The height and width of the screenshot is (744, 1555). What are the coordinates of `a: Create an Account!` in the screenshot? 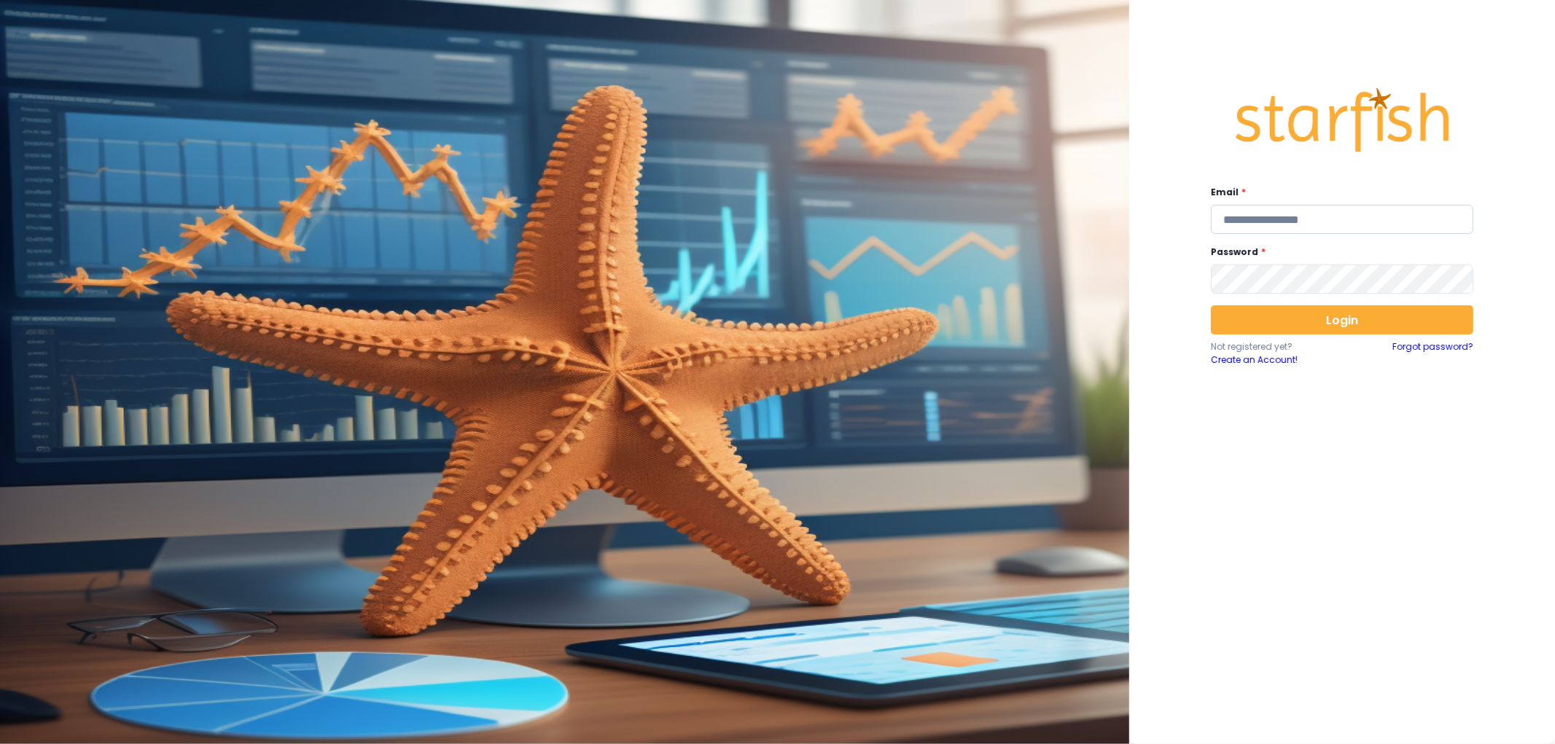 It's located at (1277, 360).